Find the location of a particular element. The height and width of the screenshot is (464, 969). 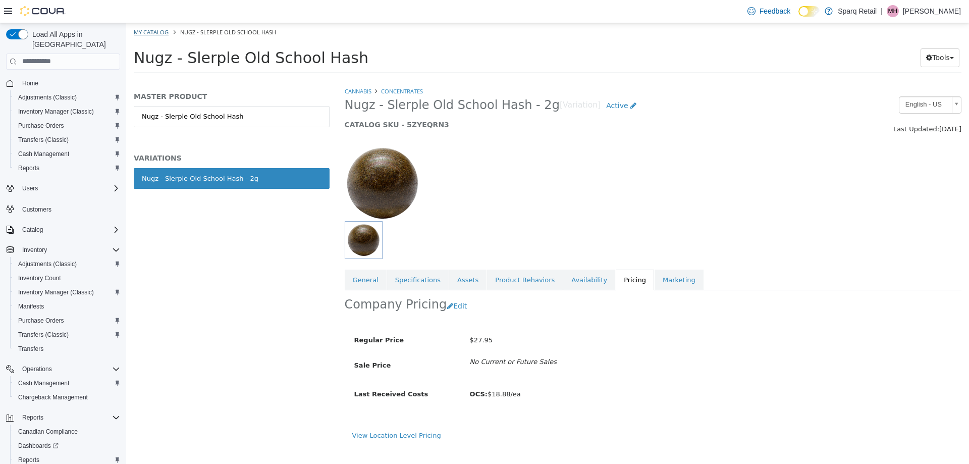

a: Inventory Count is located at coordinates (39, 278).